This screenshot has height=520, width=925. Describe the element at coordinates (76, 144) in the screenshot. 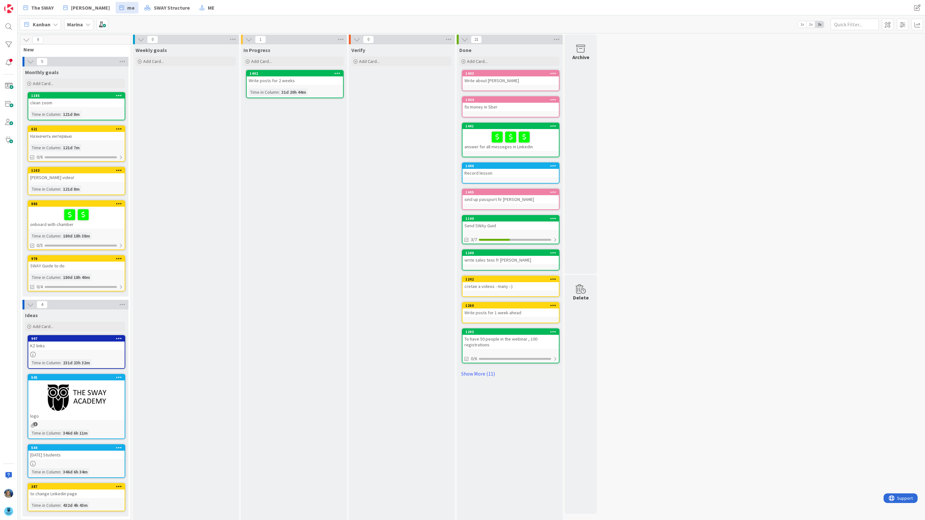

I see `a: 621Назначить интервьюTime in Column:121d 7m0/6` at that location.